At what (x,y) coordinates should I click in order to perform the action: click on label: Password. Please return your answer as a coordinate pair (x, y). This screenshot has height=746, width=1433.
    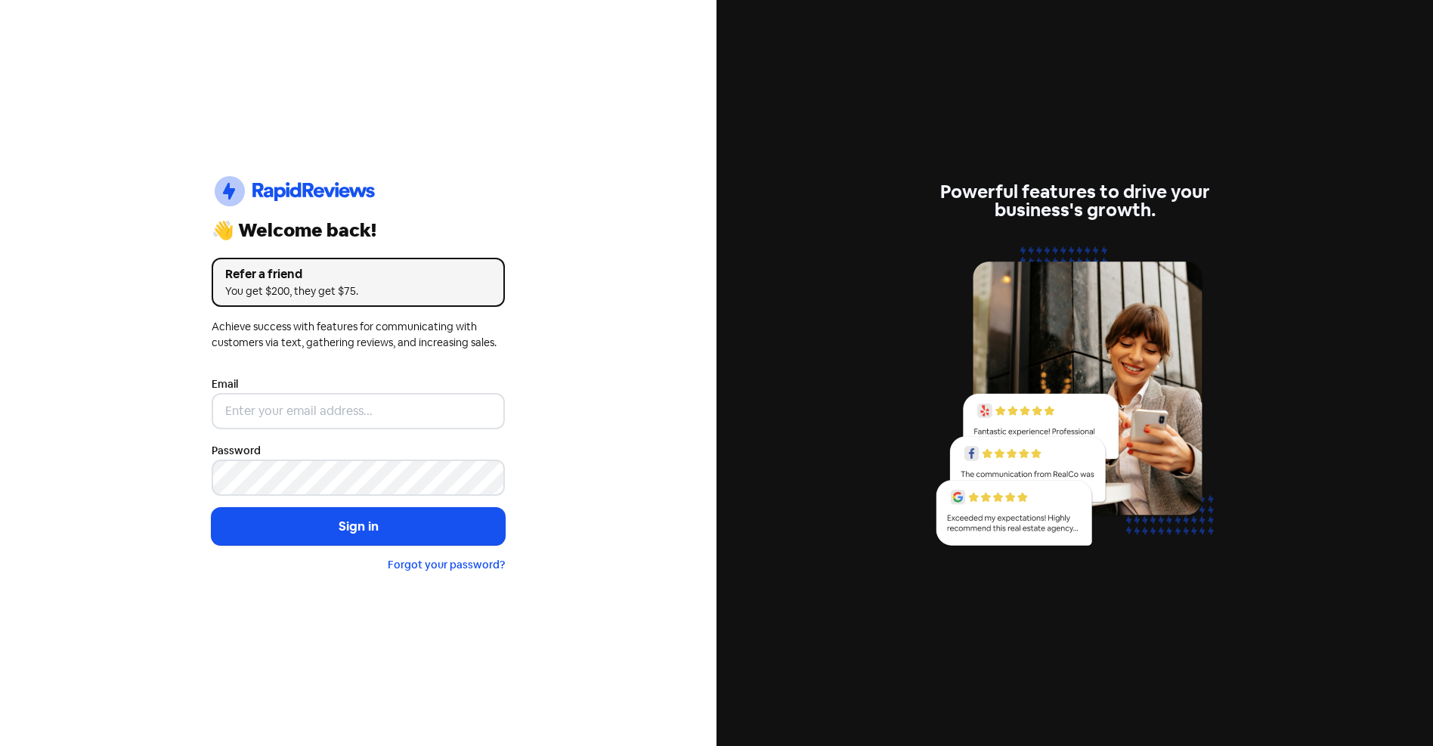
    Looking at the image, I should click on (236, 451).